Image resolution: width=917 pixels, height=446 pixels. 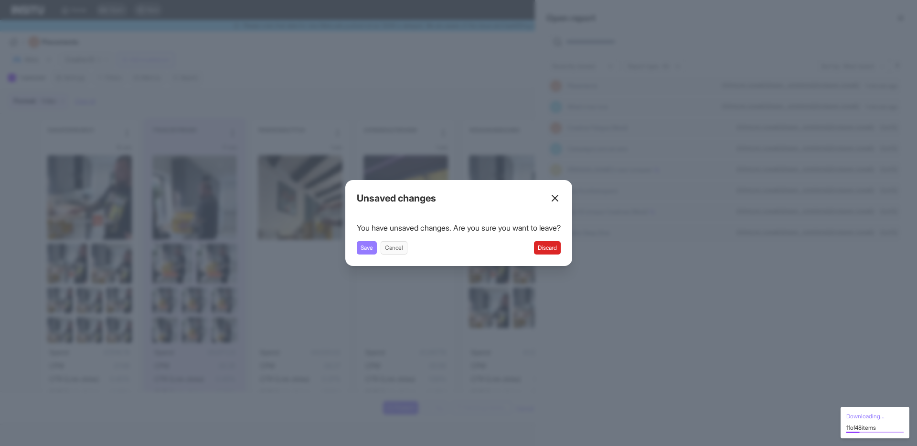 I want to click on p: You have unsaved changes. Are you sure you want to leave?, so click(x=458, y=228).